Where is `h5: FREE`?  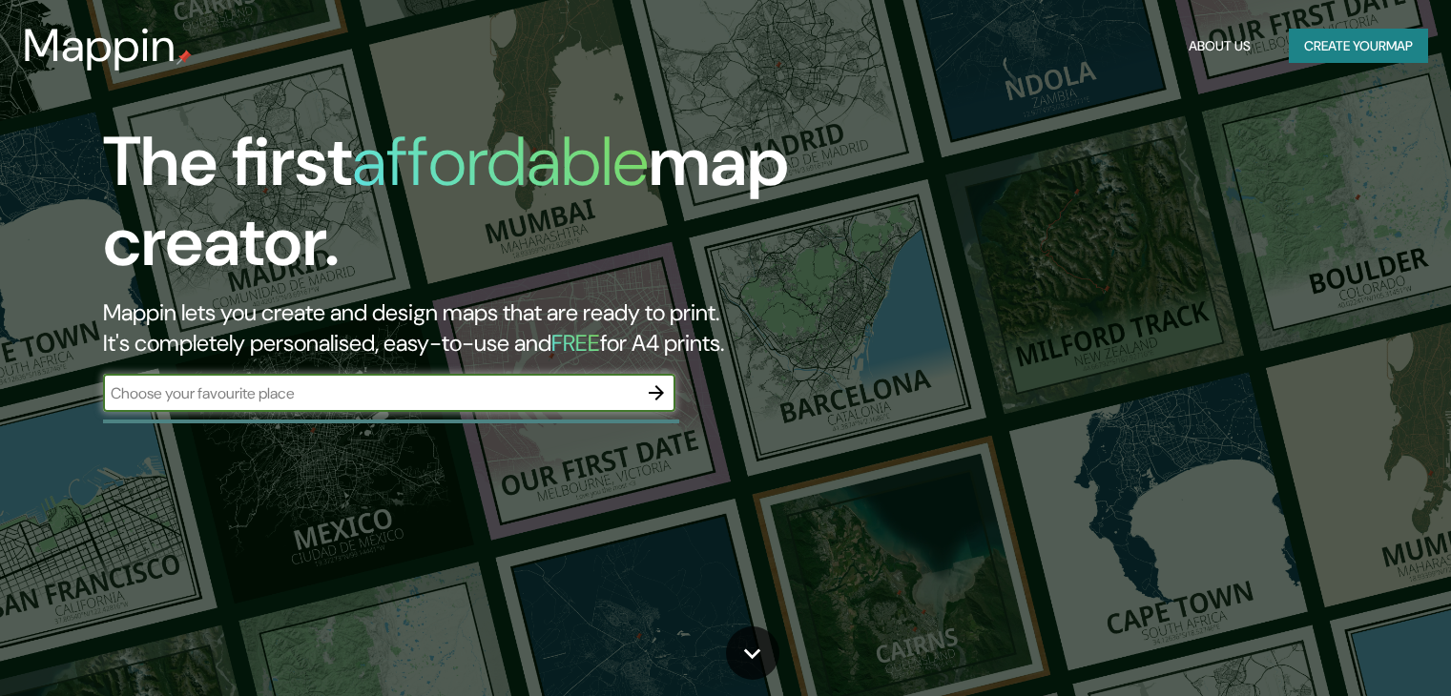 h5: FREE is located at coordinates (575, 342).